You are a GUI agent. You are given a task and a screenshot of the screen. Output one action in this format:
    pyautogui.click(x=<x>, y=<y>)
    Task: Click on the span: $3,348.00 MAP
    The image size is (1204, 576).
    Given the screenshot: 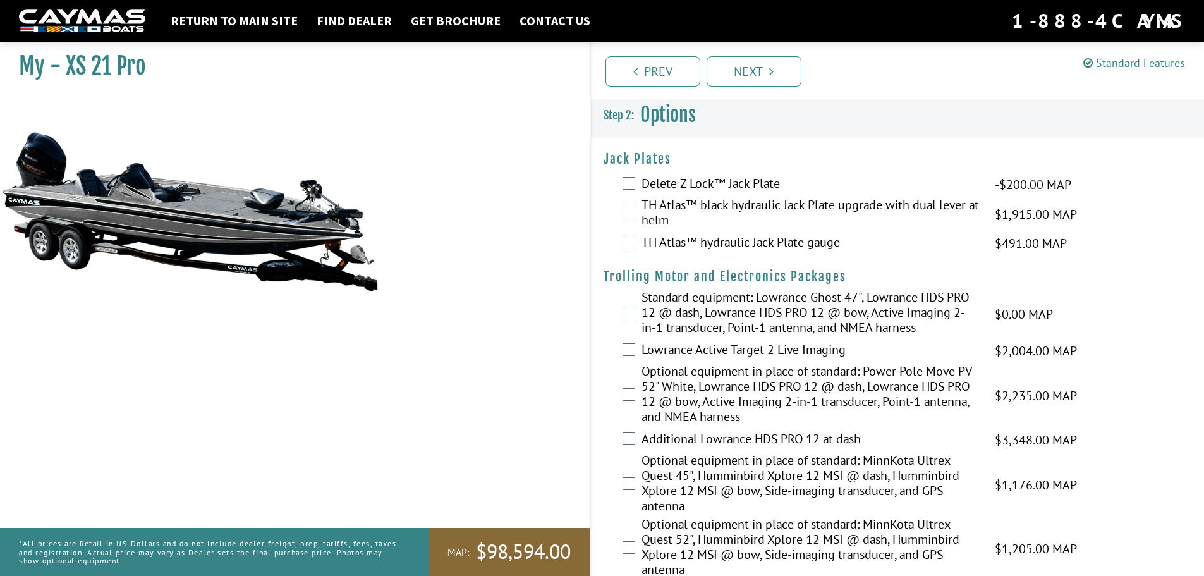 What is the action you would take?
    pyautogui.click(x=1036, y=440)
    